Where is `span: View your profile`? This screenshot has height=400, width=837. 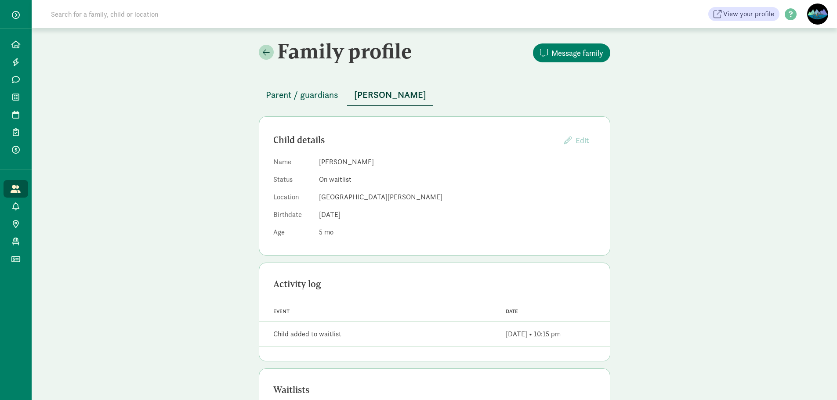 span: View your profile is located at coordinates (748, 14).